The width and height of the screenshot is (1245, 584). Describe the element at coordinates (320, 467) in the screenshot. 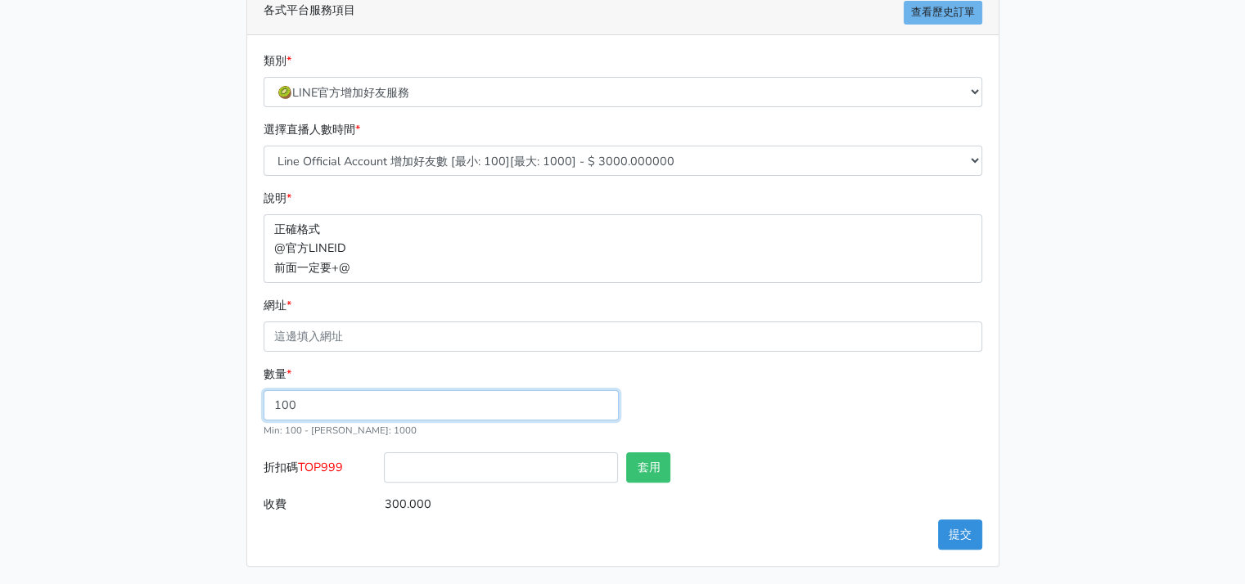

I see `span: TOP999` at that location.